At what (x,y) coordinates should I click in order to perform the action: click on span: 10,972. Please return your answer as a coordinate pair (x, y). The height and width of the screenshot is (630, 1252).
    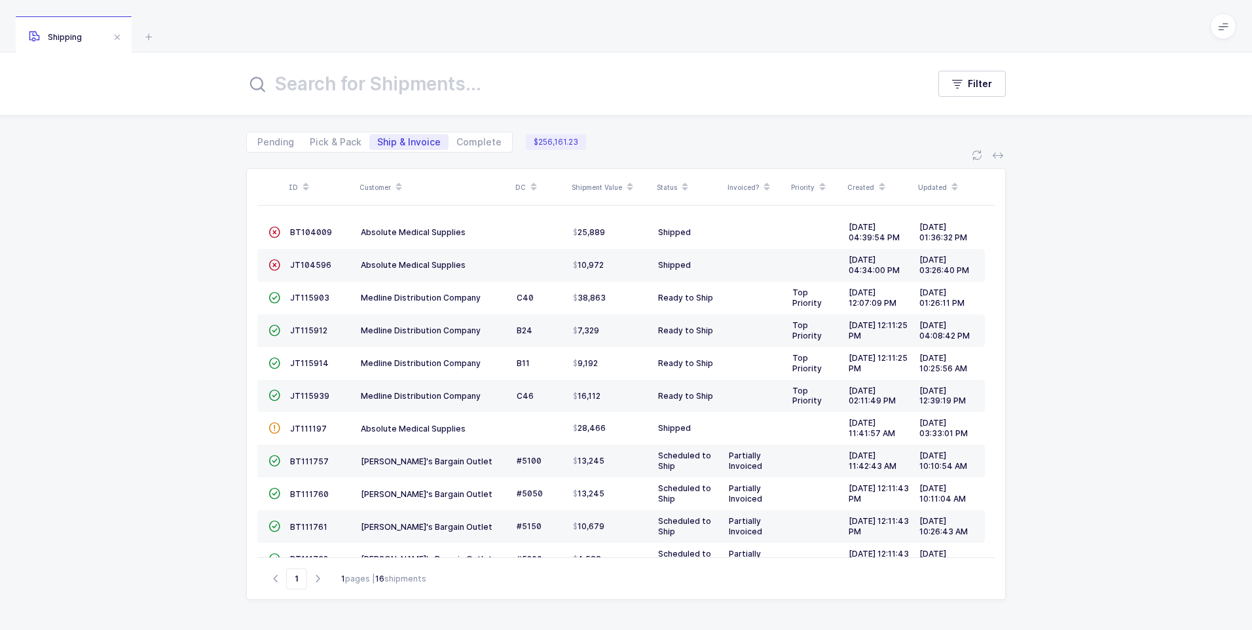
    Looking at the image, I should click on (588, 265).